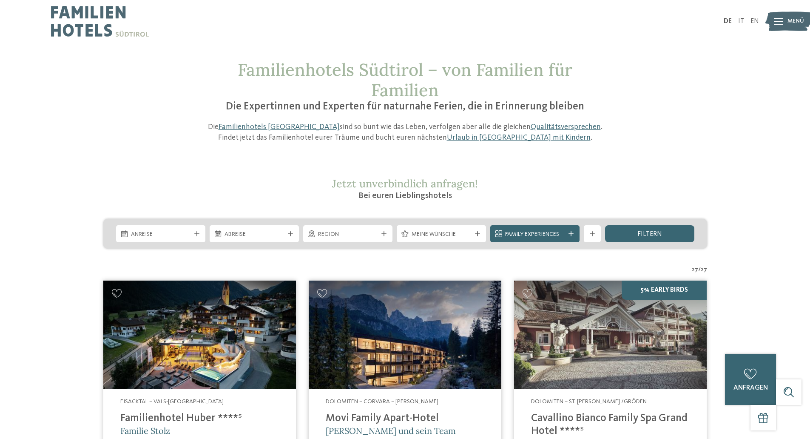  Describe the element at coordinates (161, 234) in the screenshot. I see `span: Anreise` at that location.